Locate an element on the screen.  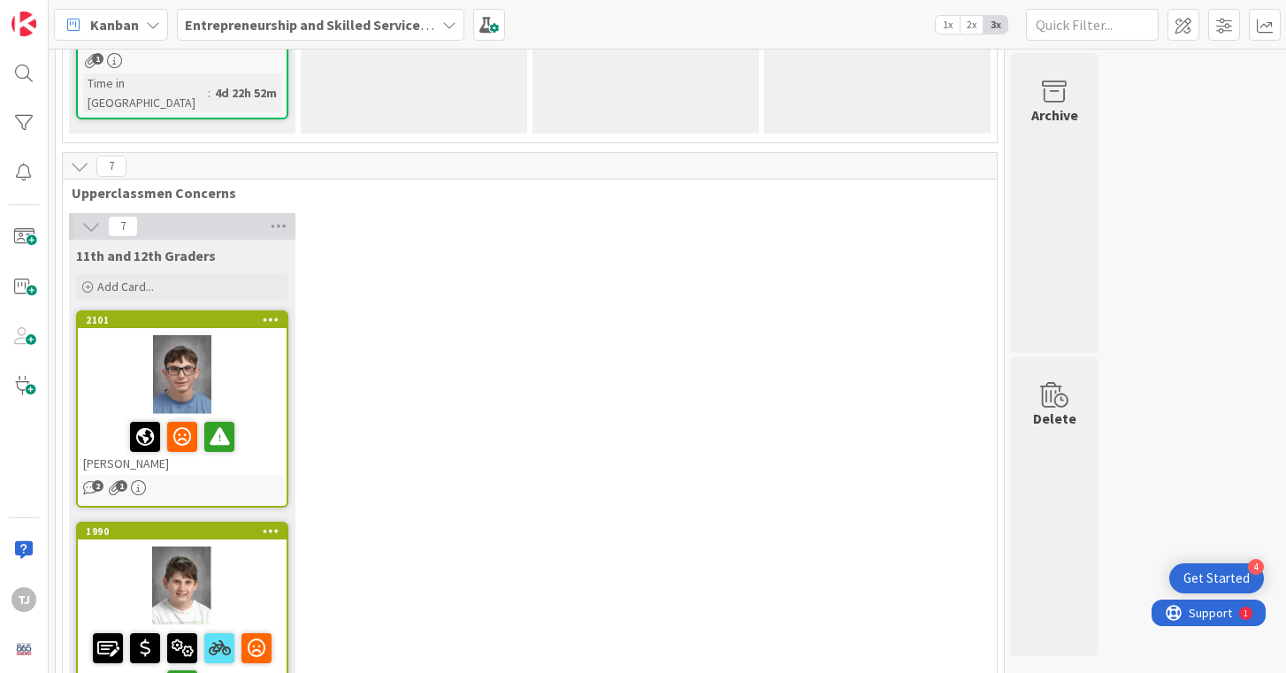
span: Upperclassmen Concerns is located at coordinates (523, 193).